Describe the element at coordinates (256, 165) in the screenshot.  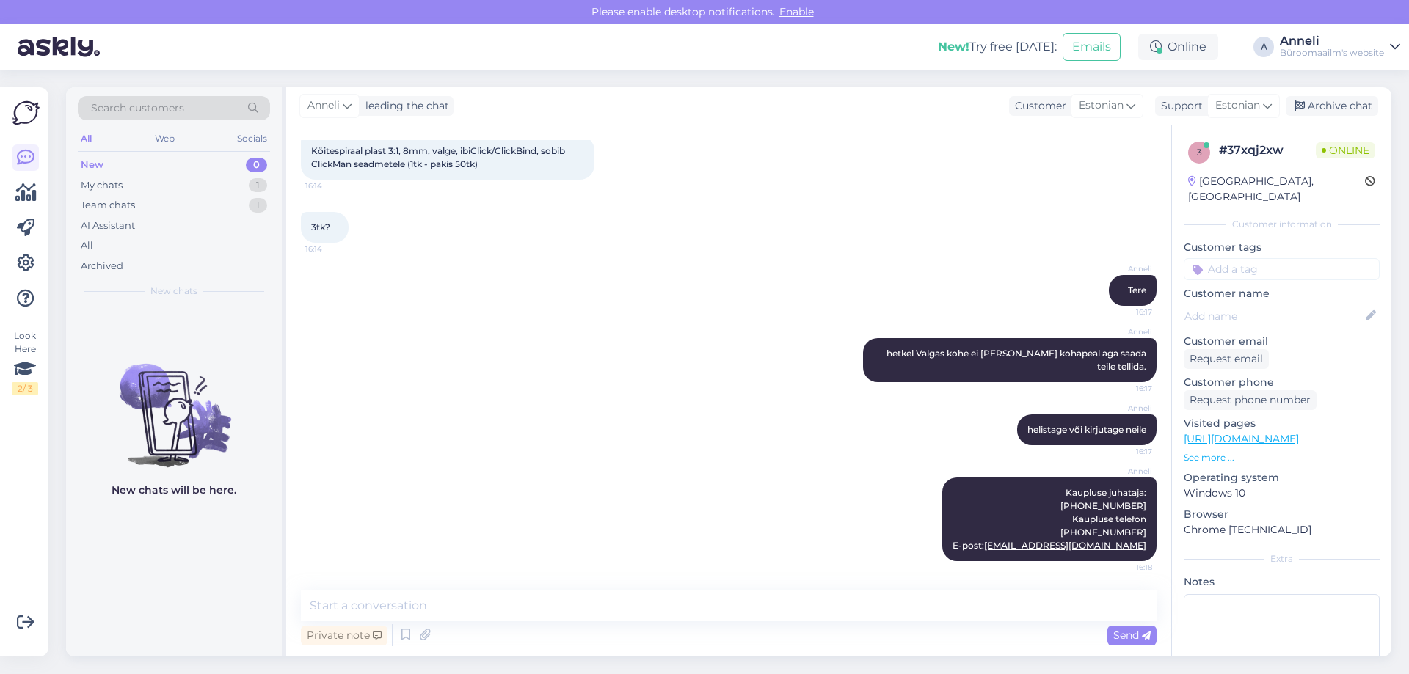
I see `div: 0` at that location.